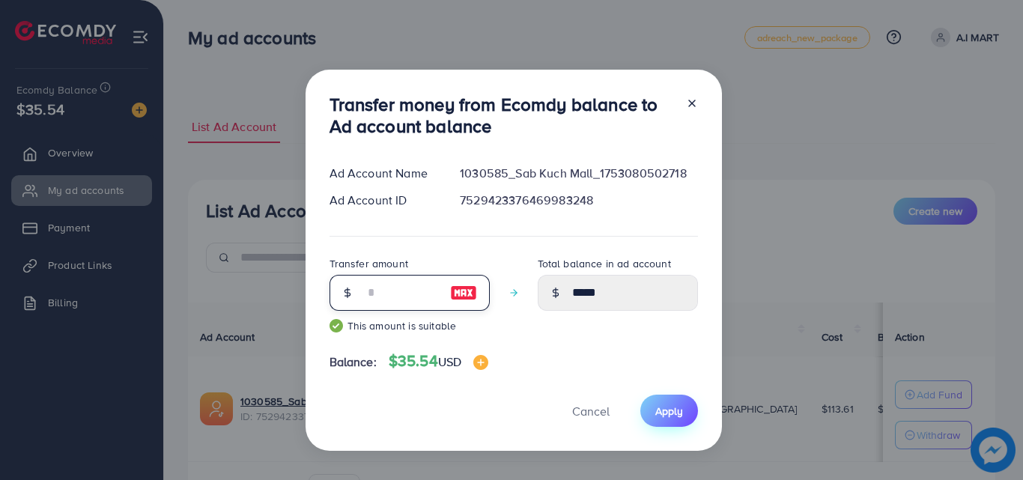 The width and height of the screenshot is (1023, 480). I want to click on span: Apply, so click(669, 411).